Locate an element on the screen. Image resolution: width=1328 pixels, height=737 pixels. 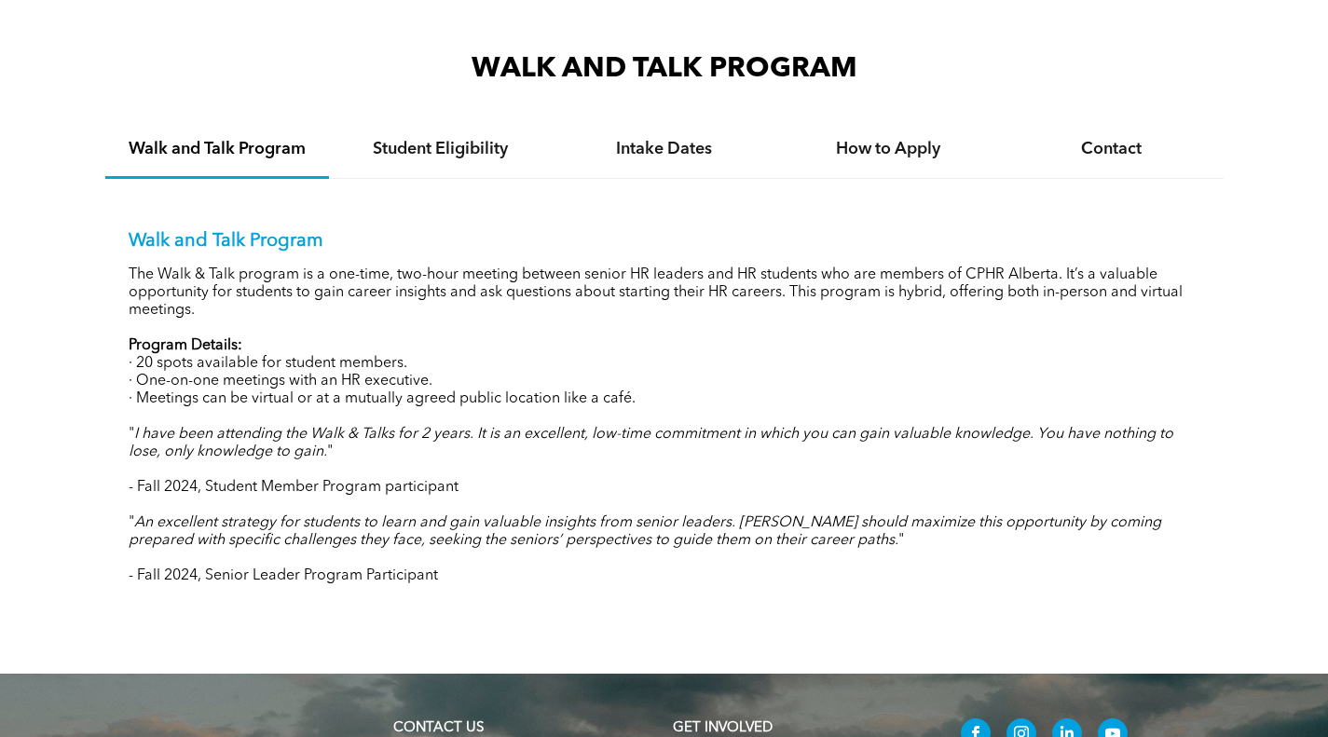
strong: CONTACT US is located at coordinates (438, 728).